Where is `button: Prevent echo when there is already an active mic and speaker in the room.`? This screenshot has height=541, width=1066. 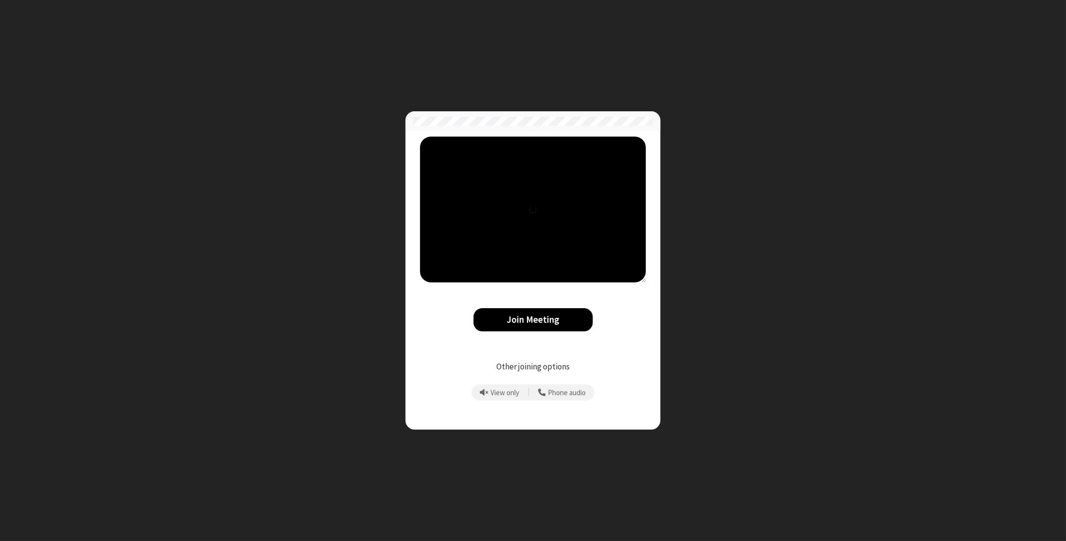 button: Prevent echo when there is already an active mic and speaker in the room. is located at coordinates (500, 392).